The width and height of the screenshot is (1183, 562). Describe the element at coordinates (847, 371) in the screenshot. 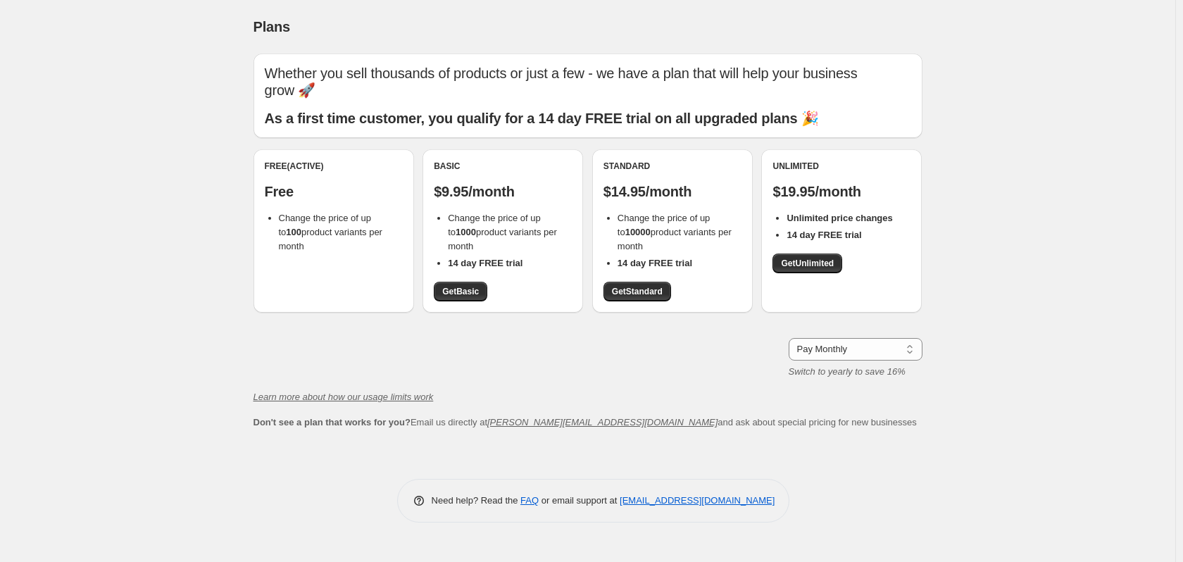

I see `i: Switch to yearly to save 16%` at that location.